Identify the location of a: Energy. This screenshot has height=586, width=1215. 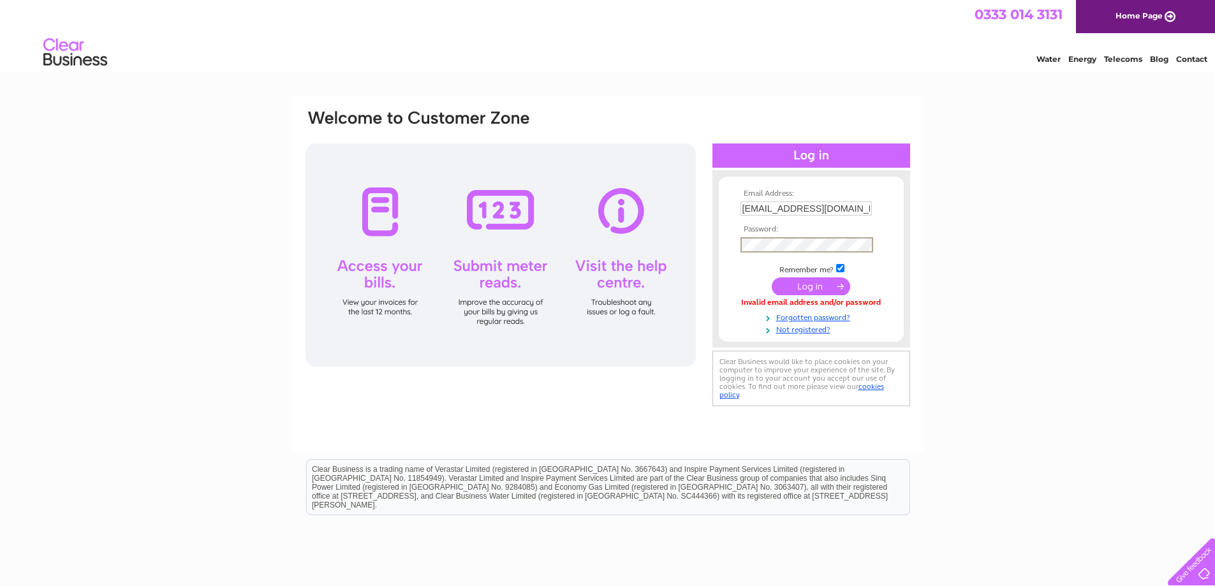
(1082, 59).